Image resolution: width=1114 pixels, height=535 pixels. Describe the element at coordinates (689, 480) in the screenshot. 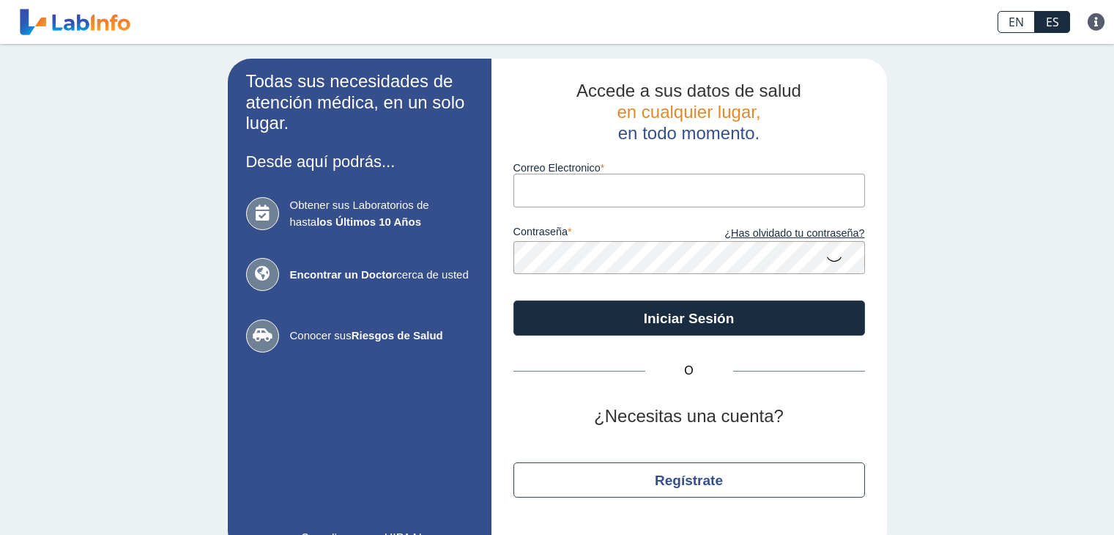

I see `button: Regístrate` at that location.